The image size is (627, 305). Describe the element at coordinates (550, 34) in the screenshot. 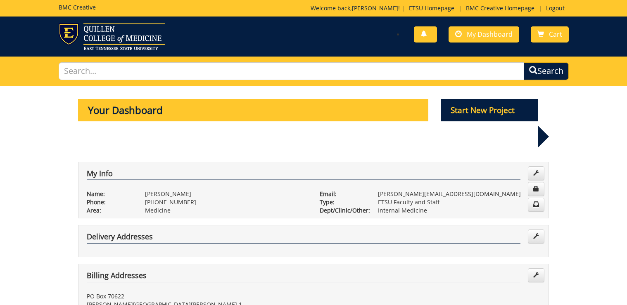

I see `a: Cart` at that location.